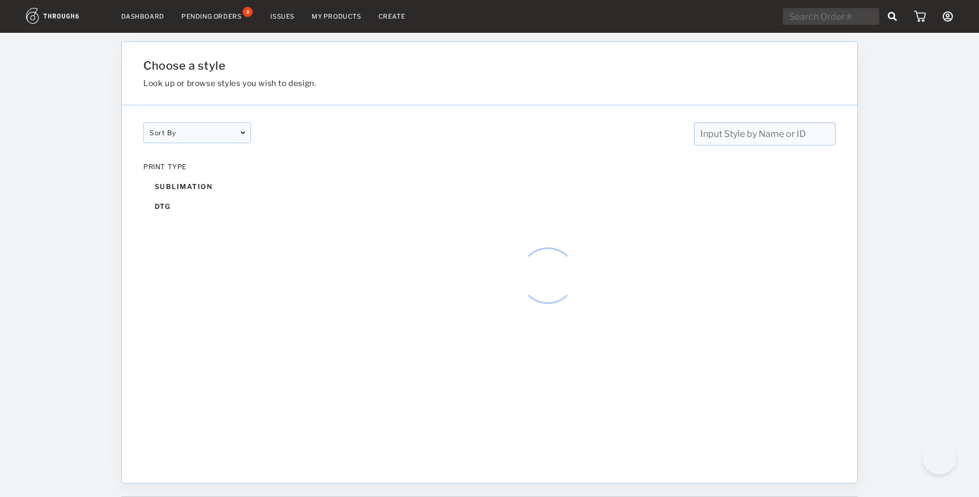 This screenshot has width=979, height=497. What do you see at coordinates (392, 16) in the screenshot?
I see `a: Create` at bounding box center [392, 16].